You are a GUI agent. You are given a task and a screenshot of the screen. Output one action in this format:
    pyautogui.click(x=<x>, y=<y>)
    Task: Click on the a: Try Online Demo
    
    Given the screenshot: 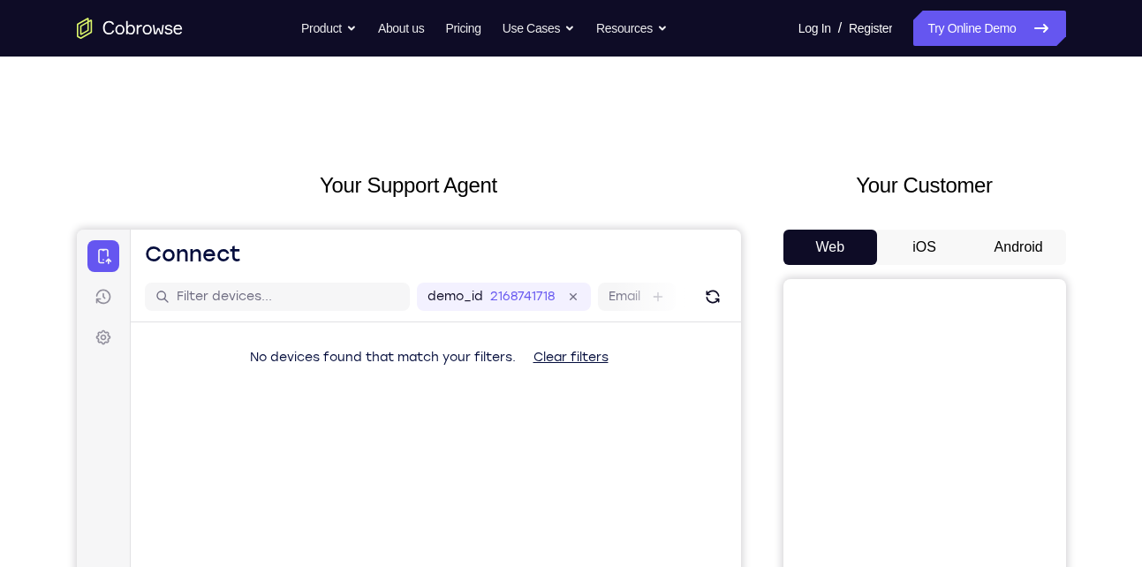 What is the action you would take?
    pyautogui.click(x=990, y=28)
    